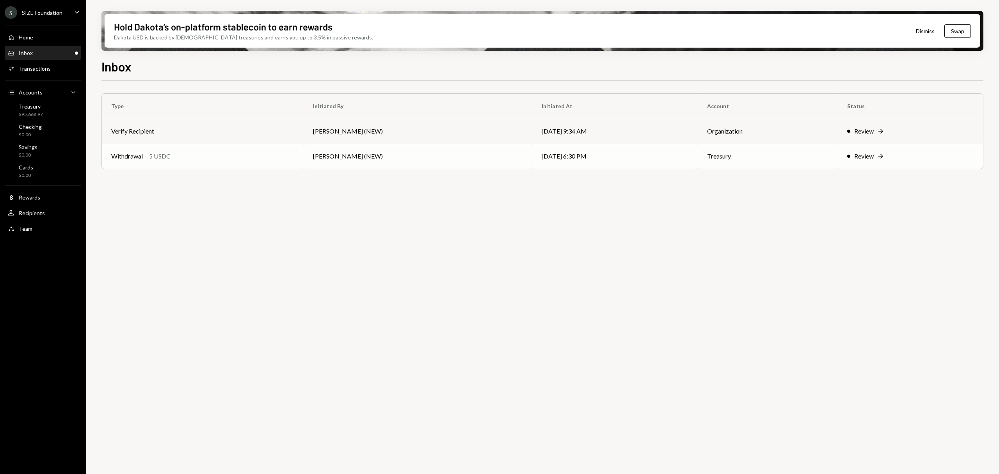 Image resolution: width=999 pixels, height=474 pixels. What do you see at coordinates (43, 197) in the screenshot?
I see `a: Rewards` at bounding box center [43, 197].